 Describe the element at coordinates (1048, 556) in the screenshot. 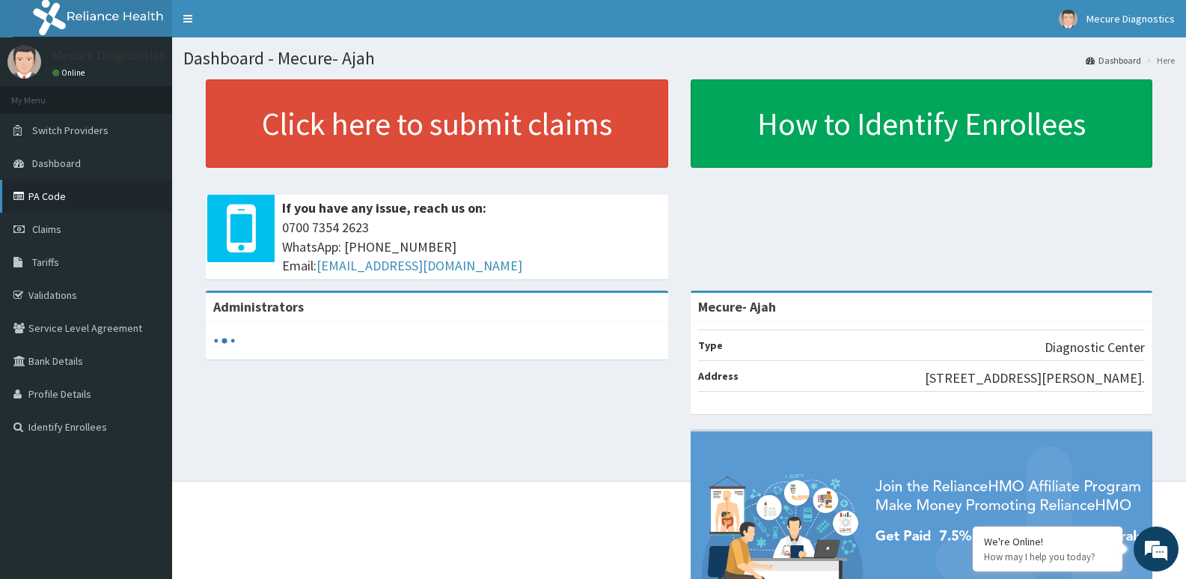

I see `p: How may I help you today?` at that location.